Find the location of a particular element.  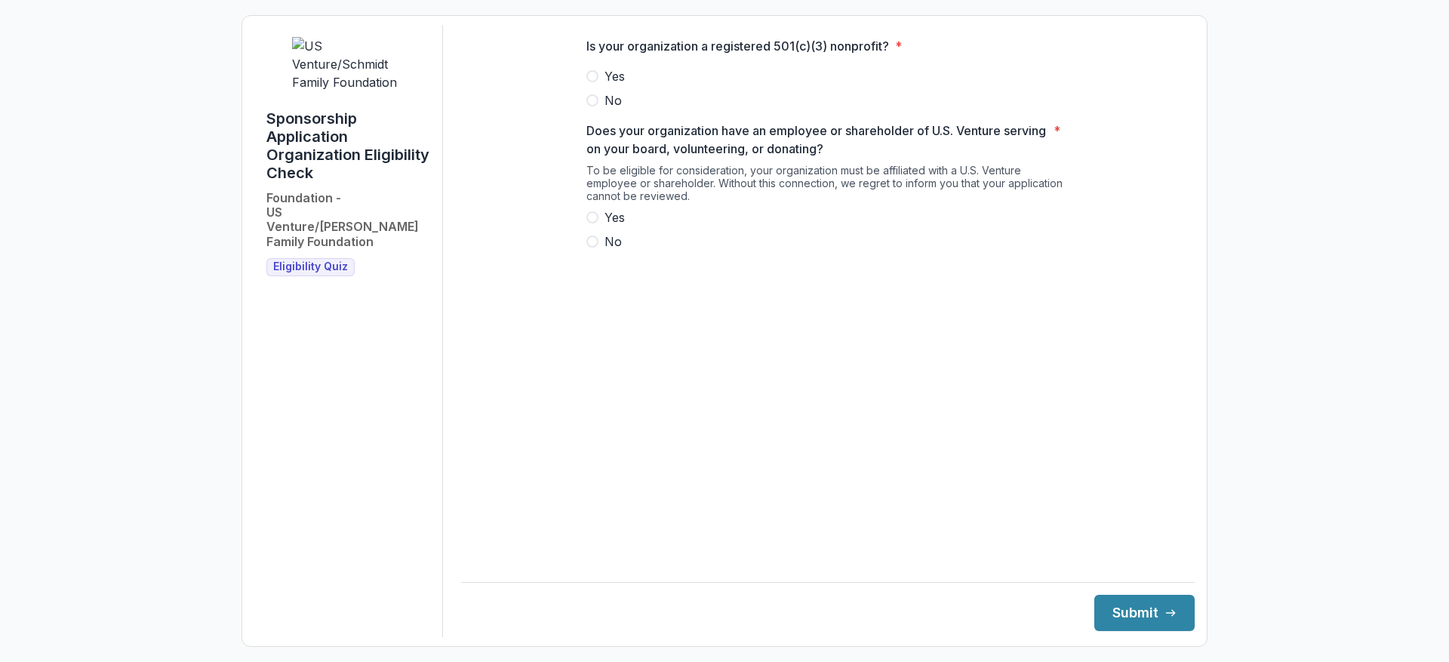

span: Eligibility Quiz is located at coordinates (310, 266).